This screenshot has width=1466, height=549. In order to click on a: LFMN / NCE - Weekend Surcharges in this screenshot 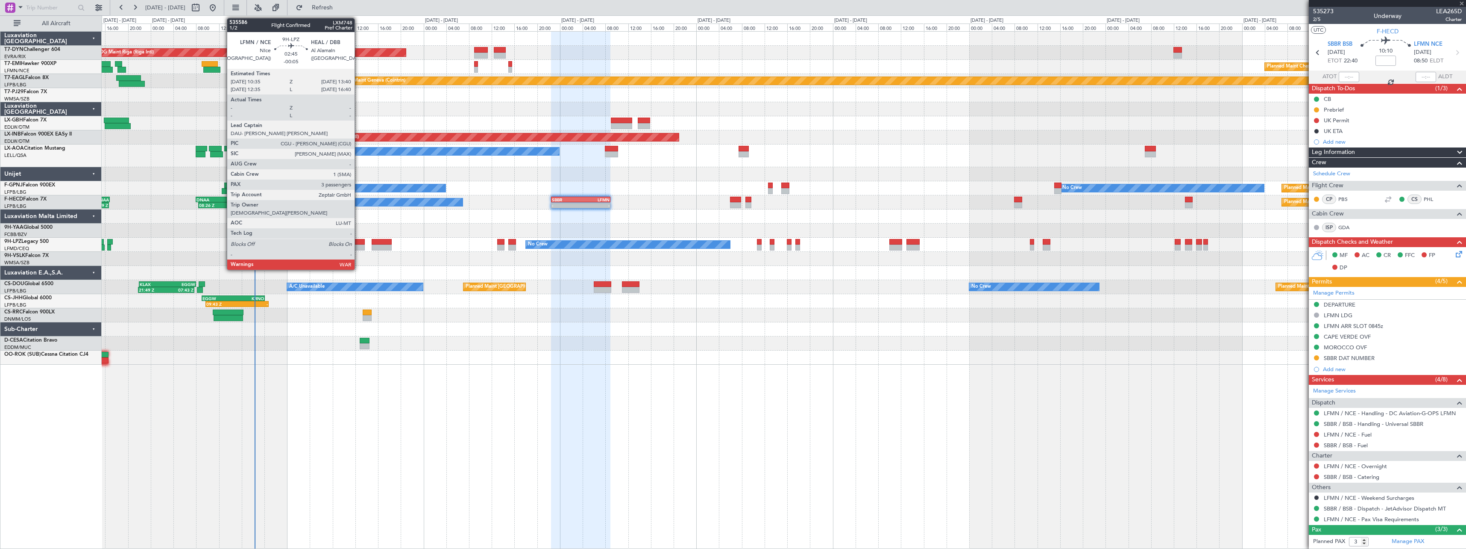, I will do `click(1369, 497)`.